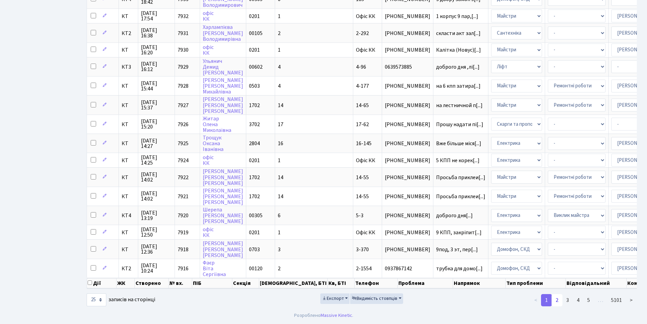 This screenshot has height=324, width=647. What do you see at coordinates (459, 268) in the screenshot?
I see `span: трубка для домо[...]` at bounding box center [459, 268].